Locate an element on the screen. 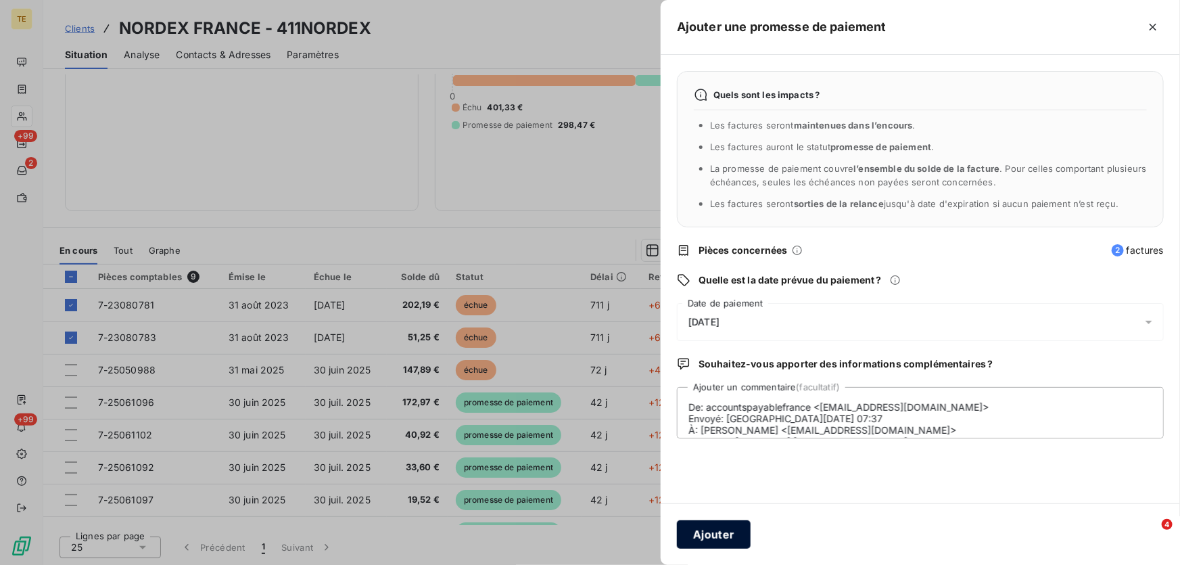 This screenshot has width=1180, height=565. span: La promesse de paiement couvre . Pour celles comportant plusieurs échéances, seules les échéances... is located at coordinates (928, 175).